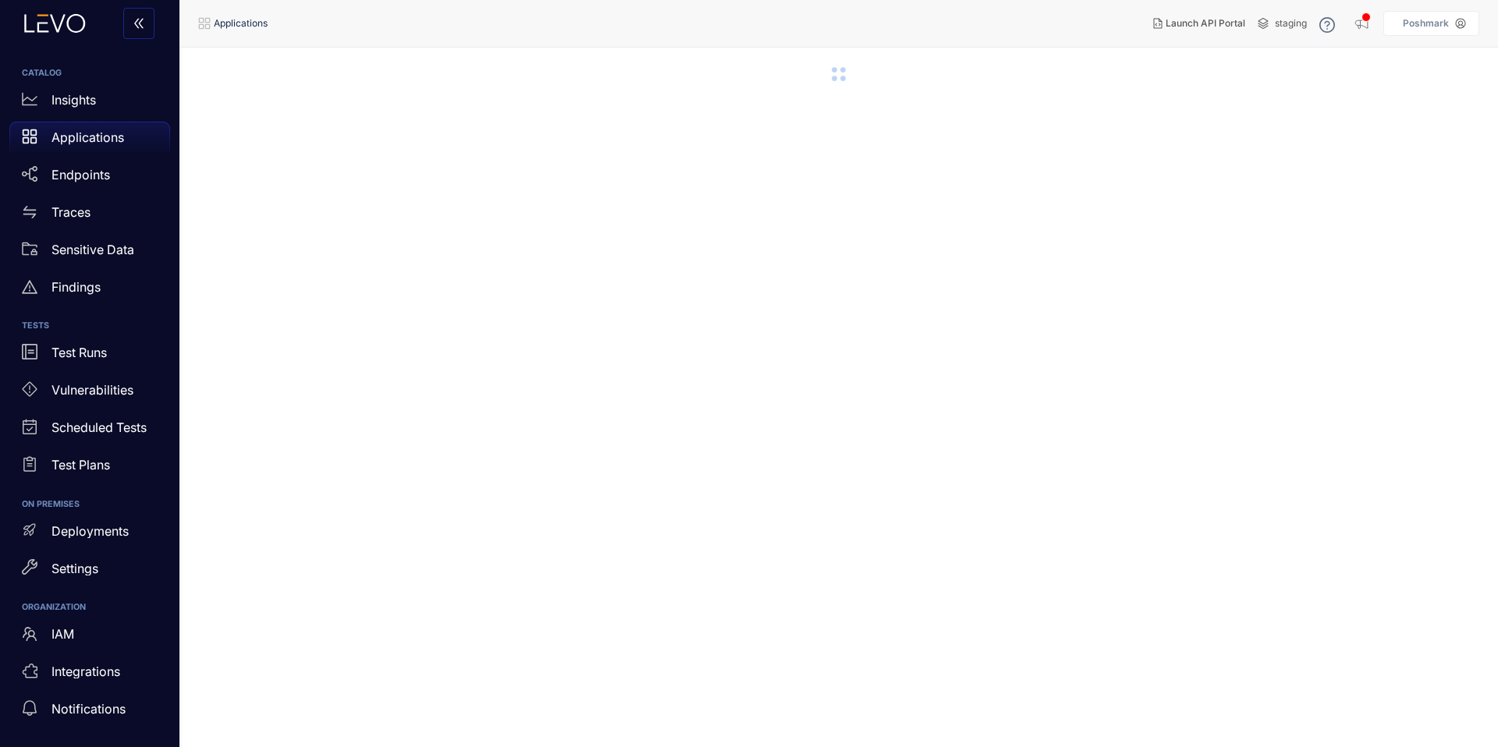  What do you see at coordinates (73, 100) in the screenshot?
I see `p: Insights` at bounding box center [73, 100].